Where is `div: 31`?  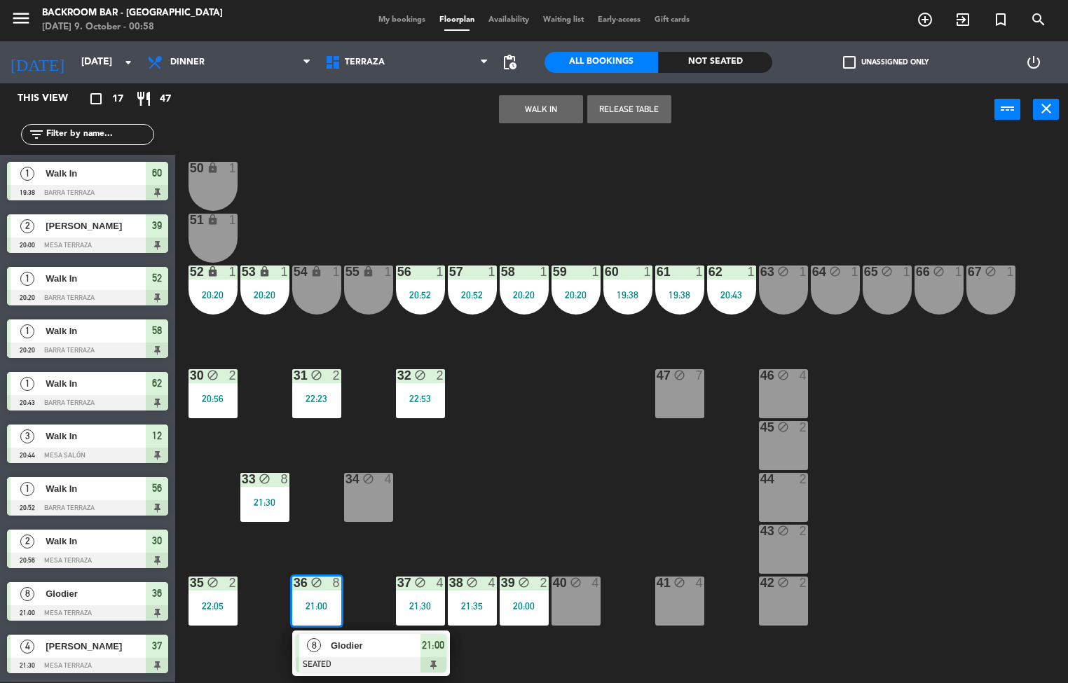 div: 31 is located at coordinates (294, 376).